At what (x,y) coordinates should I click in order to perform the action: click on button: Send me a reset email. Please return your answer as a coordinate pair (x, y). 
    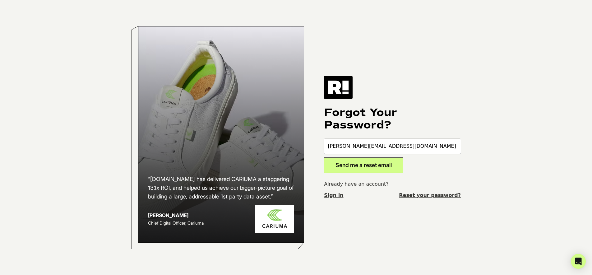
    Looking at the image, I should click on (363, 165).